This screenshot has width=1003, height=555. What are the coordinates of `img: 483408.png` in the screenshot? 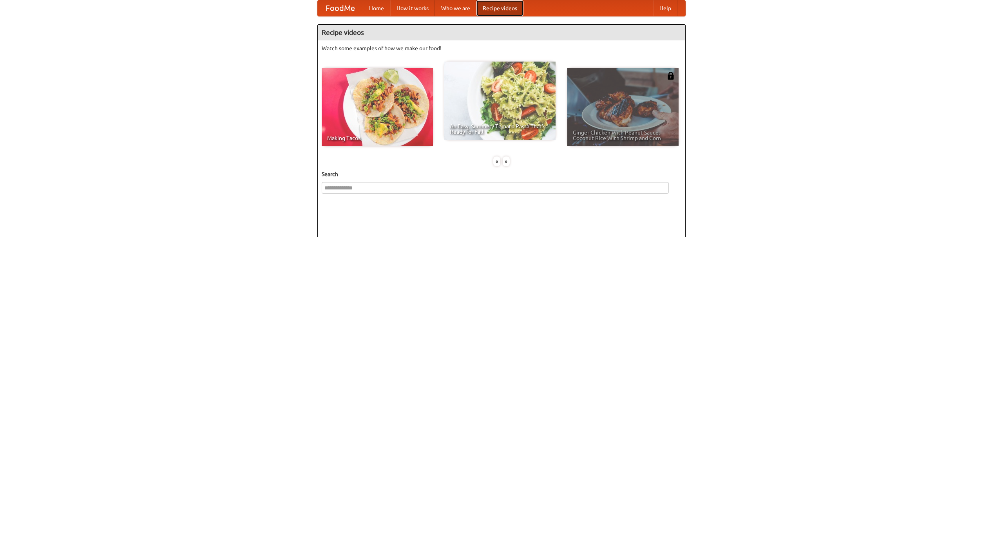 It's located at (671, 76).